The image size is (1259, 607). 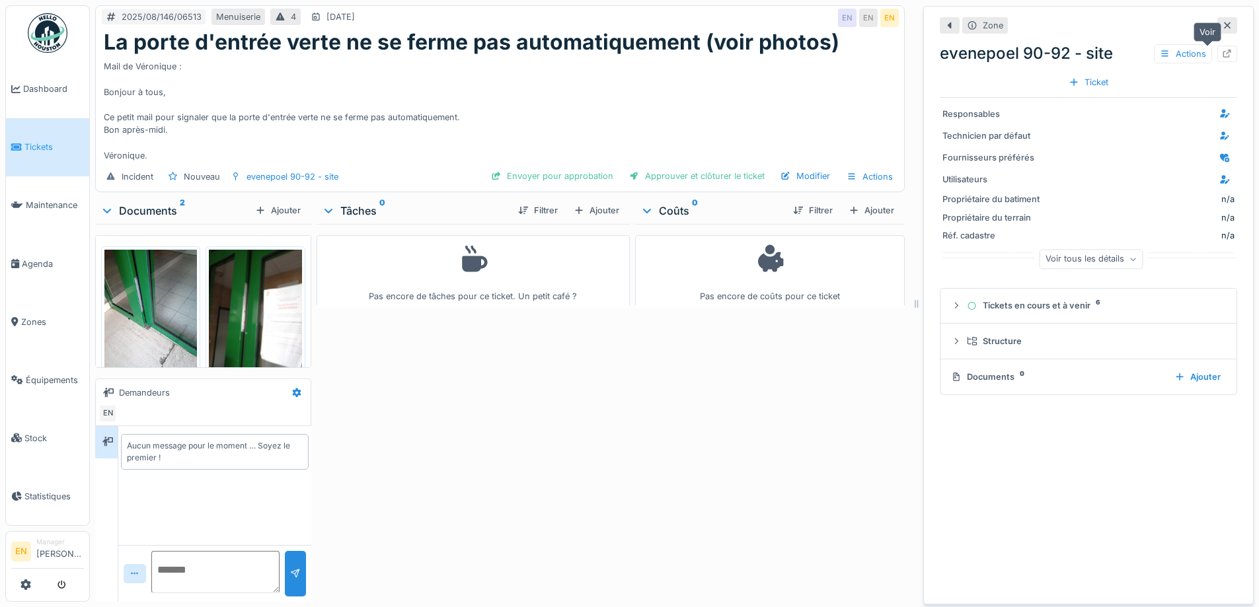 I want to click on div: Fournisseurs préférés, so click(x=992, y=157).